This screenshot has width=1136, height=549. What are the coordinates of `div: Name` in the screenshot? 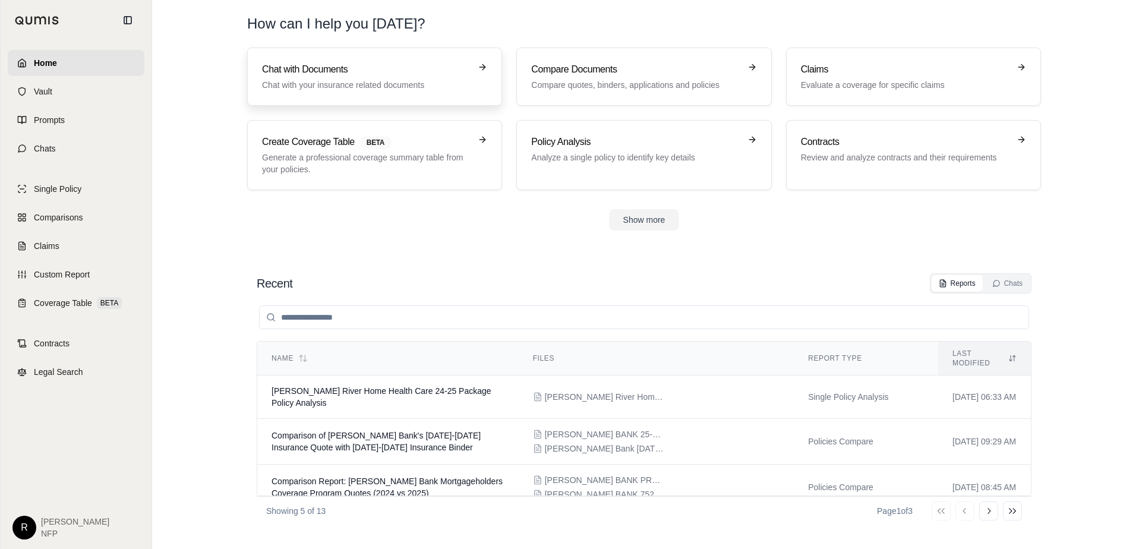 It's located at (388, 358).